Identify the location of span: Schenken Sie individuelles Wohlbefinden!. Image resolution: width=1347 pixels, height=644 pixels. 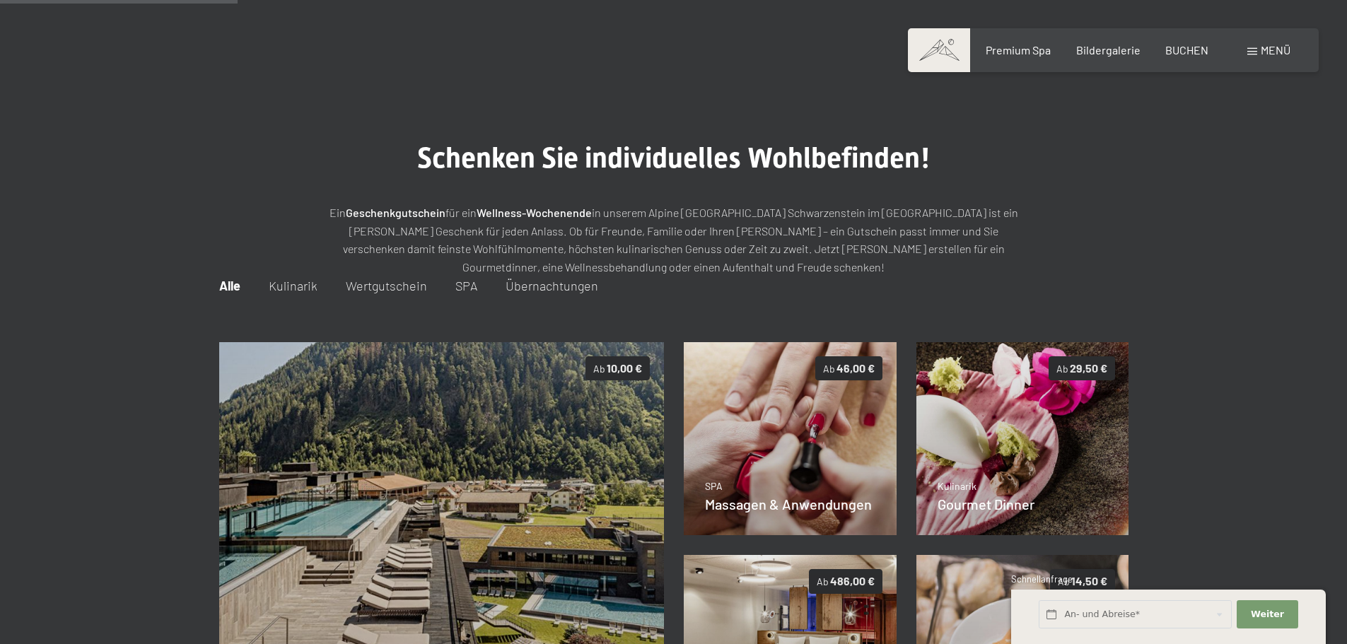
(674, 158).